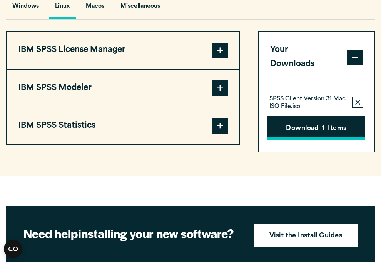 Image resolution: width=381 pixels, height=262 pixels. Describe the element at coordinates (323, 129) in the screenshot. I see `span: 1` at that location.